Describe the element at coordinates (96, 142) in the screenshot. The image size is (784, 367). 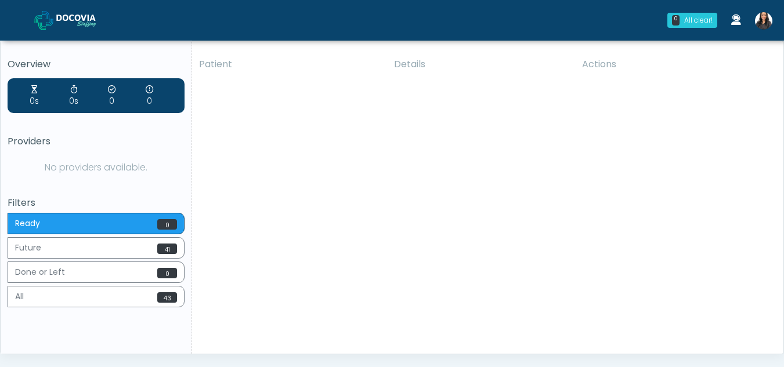
I see `h5: Providers` at that location.